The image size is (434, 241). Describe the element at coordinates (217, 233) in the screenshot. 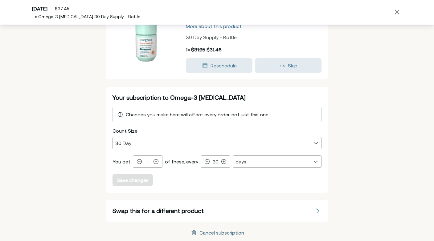

I see `span: Cancel subscription` at that location.